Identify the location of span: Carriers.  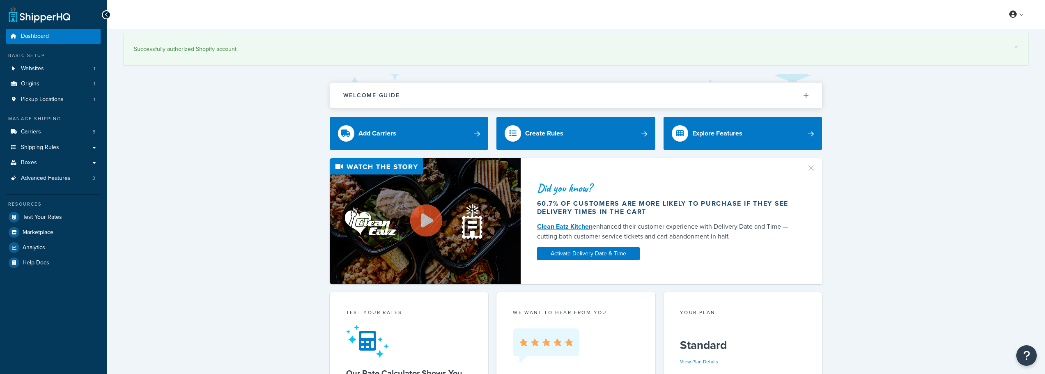
(31, 132).